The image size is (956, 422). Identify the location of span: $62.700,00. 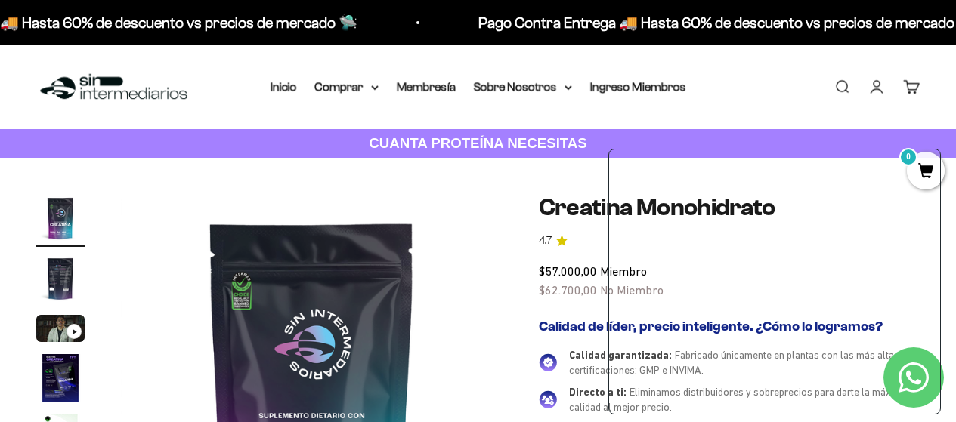
(567, 290).